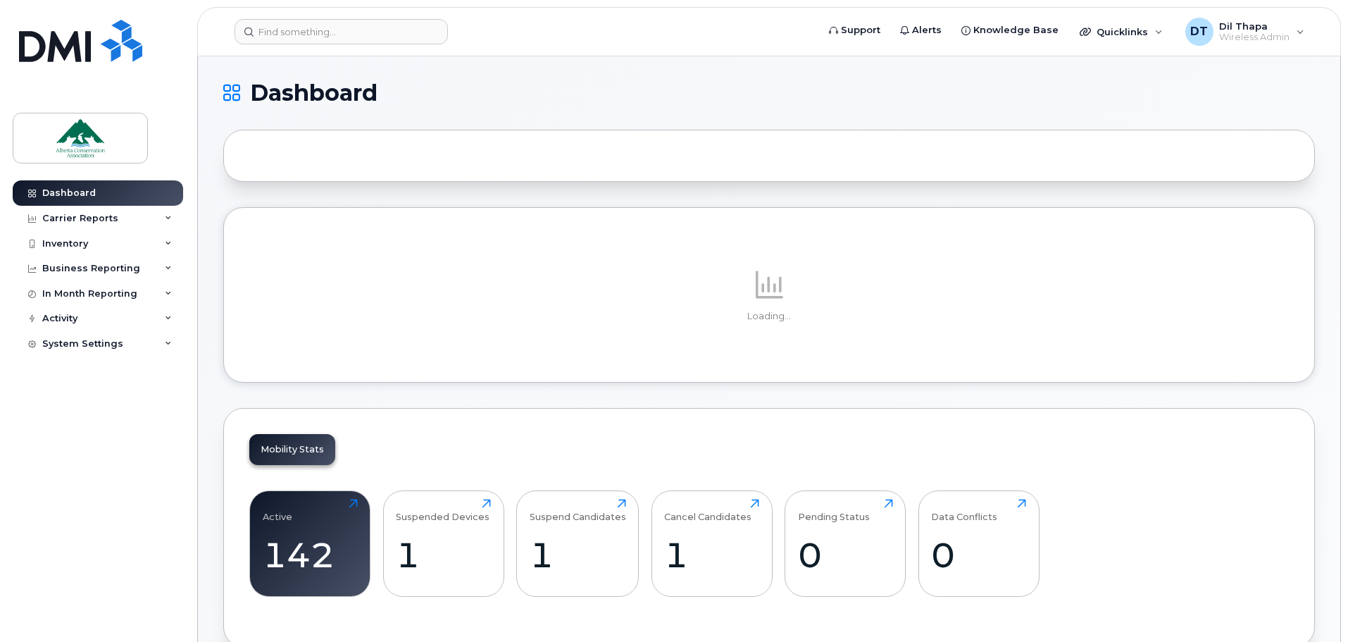 The width and height of the screenshot is (1348, 642). I want to click on div: Suspend Candidates, so click(578, 510).